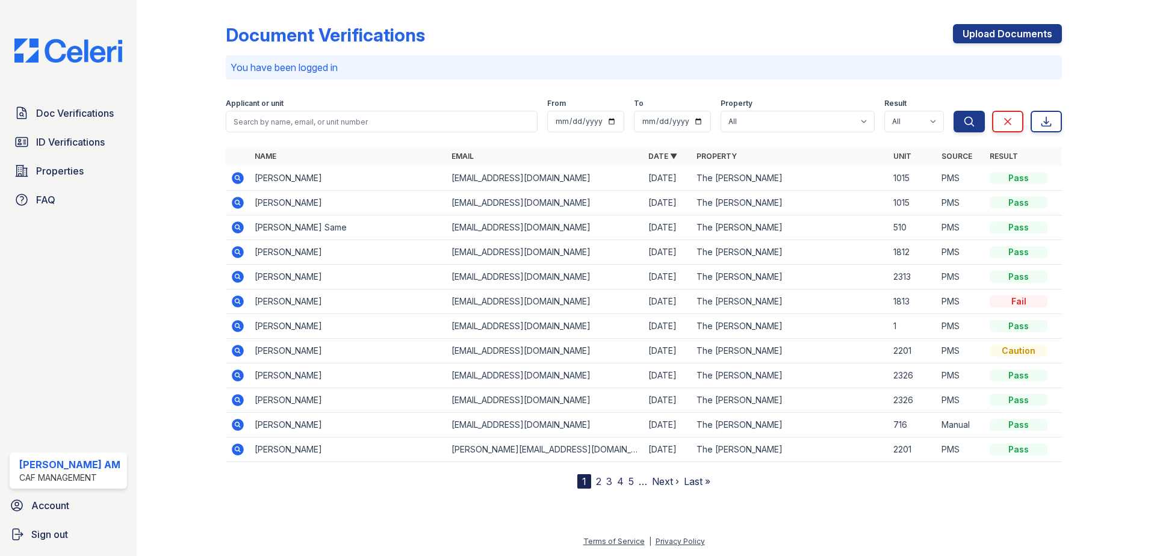 This screenshot has width=1151, height=556. Describe the element at coordinates (46, 200) in the screenshot. I see `span: FAQ` at that location.